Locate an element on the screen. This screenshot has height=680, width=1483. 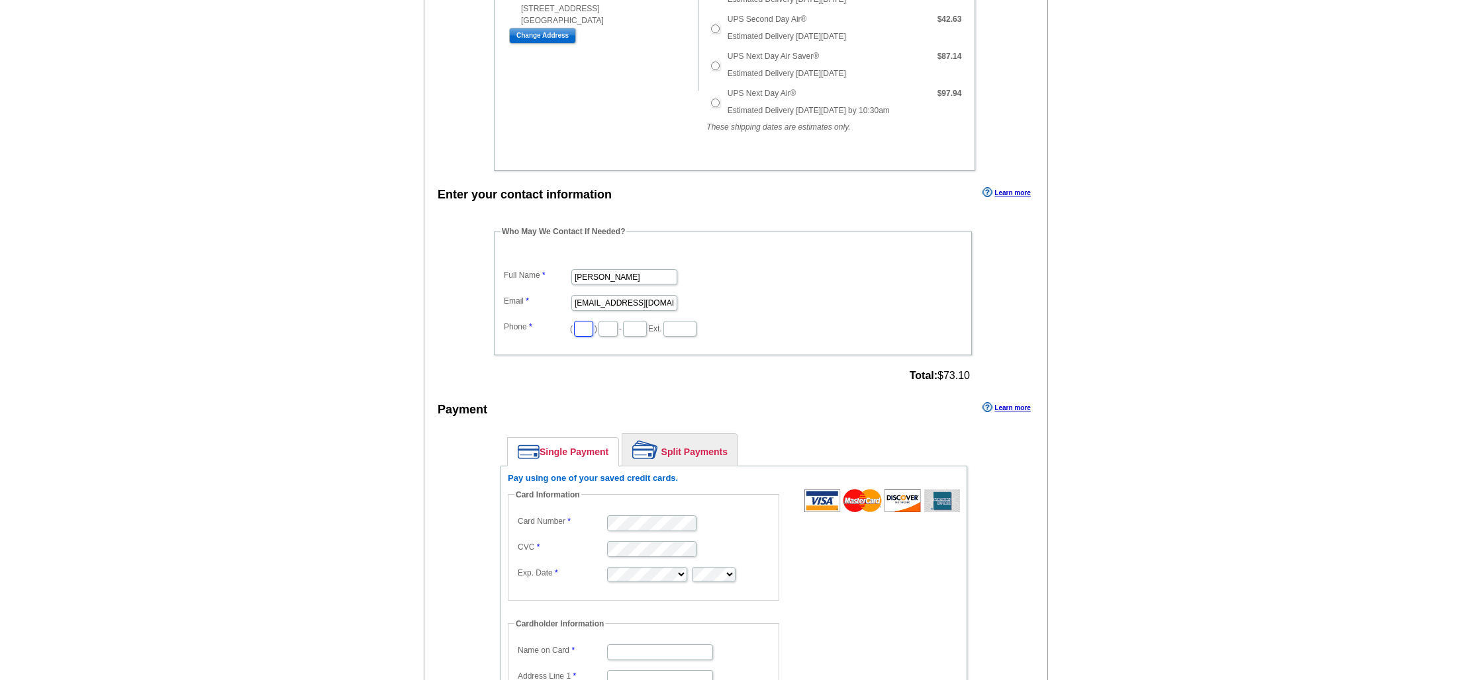
em: These shipping dates are estimates only. is located at coordinates (778, 127).